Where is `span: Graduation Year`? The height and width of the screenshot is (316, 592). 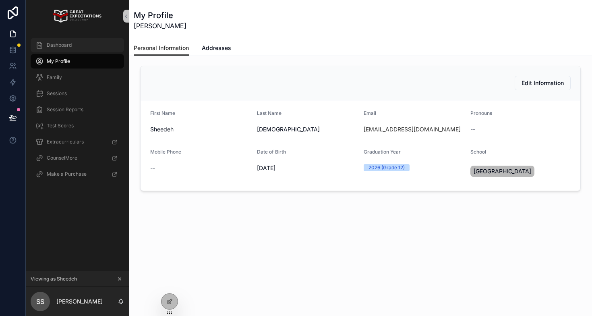 span: Graduation Year is located at coordinates (382, 151).